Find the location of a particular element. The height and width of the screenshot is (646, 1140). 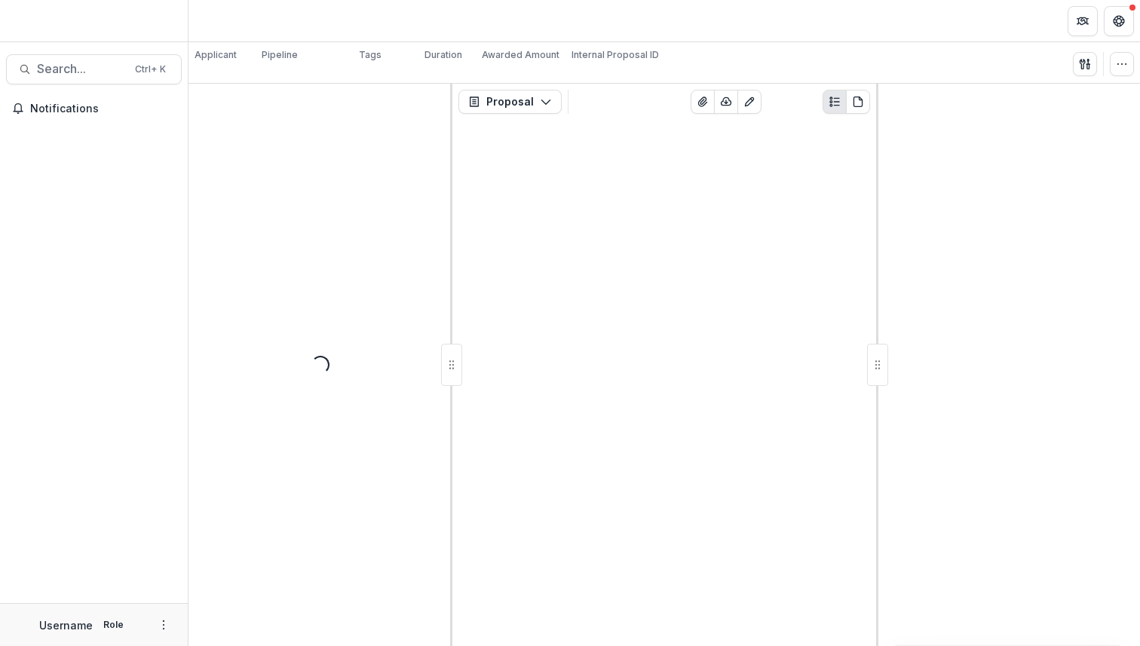

p: Applicant is located at coordinates (216, 55).